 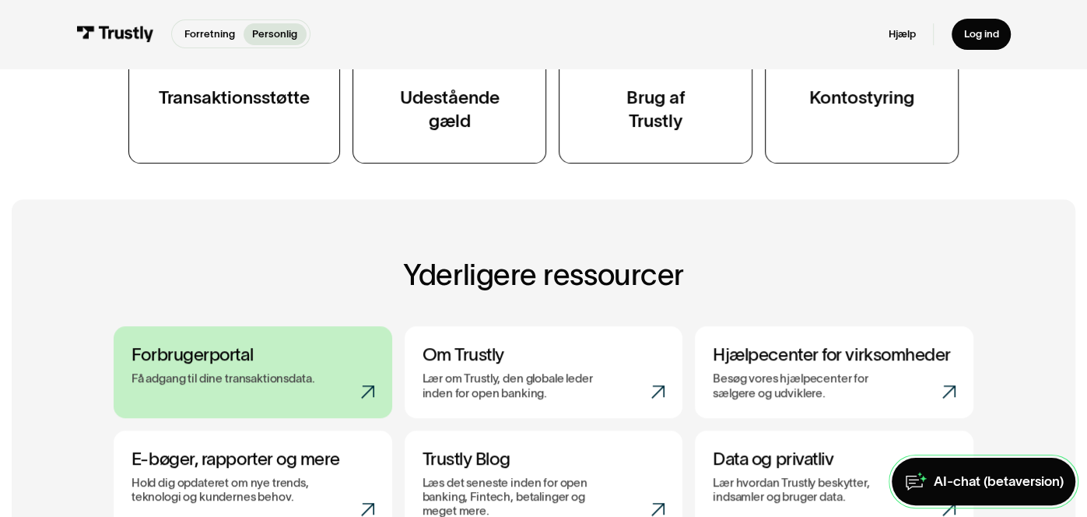 I want to click on font: Forretning, so click(x=209, y=33).